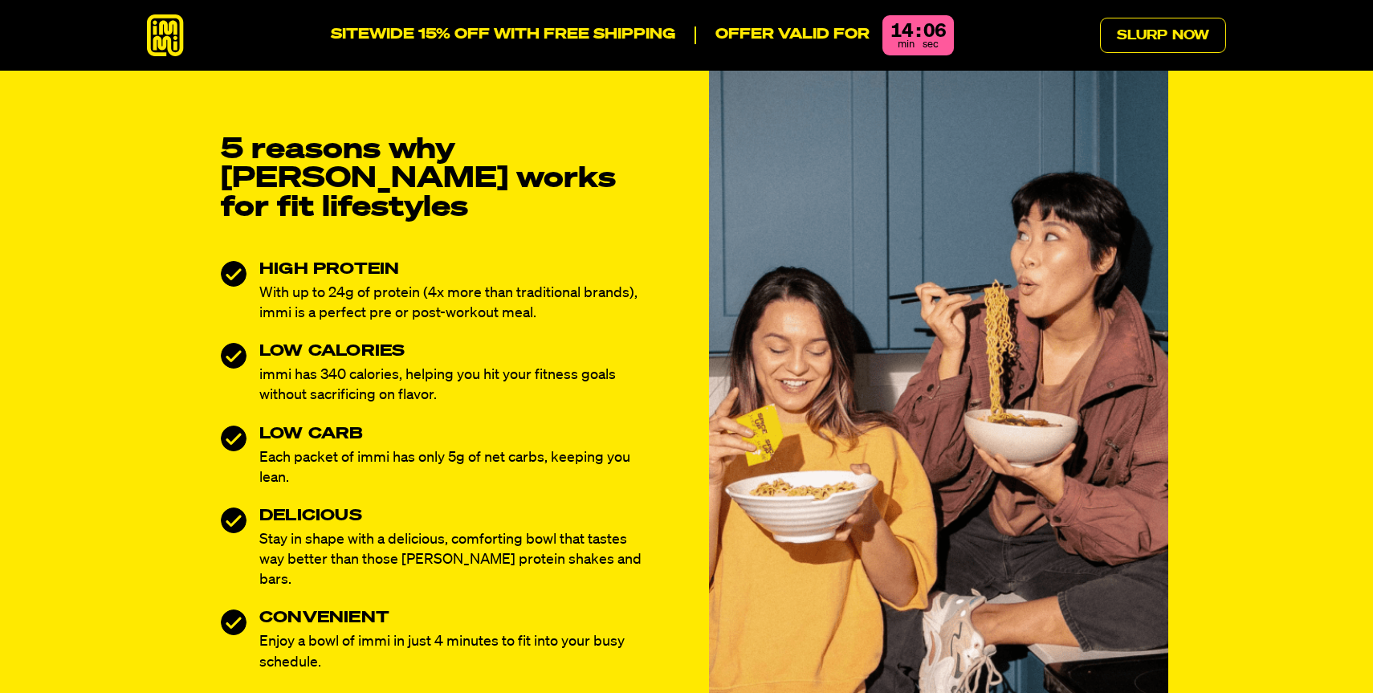 The height and width of the screenshot is (693, 1373). What do you see at coordinates (503, 35) in the screenshot?
I see `p: SITEWIDE 15% OFF WITH FREE SHIPPING` at bounding box center [503, 35].